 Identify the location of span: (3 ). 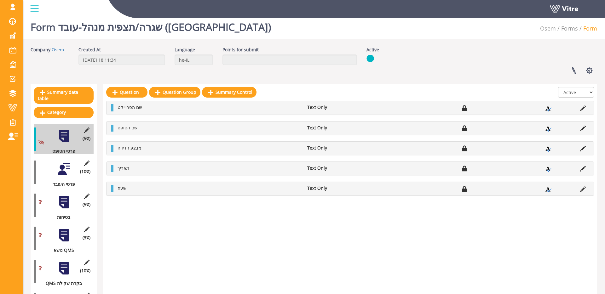
(86, 238).